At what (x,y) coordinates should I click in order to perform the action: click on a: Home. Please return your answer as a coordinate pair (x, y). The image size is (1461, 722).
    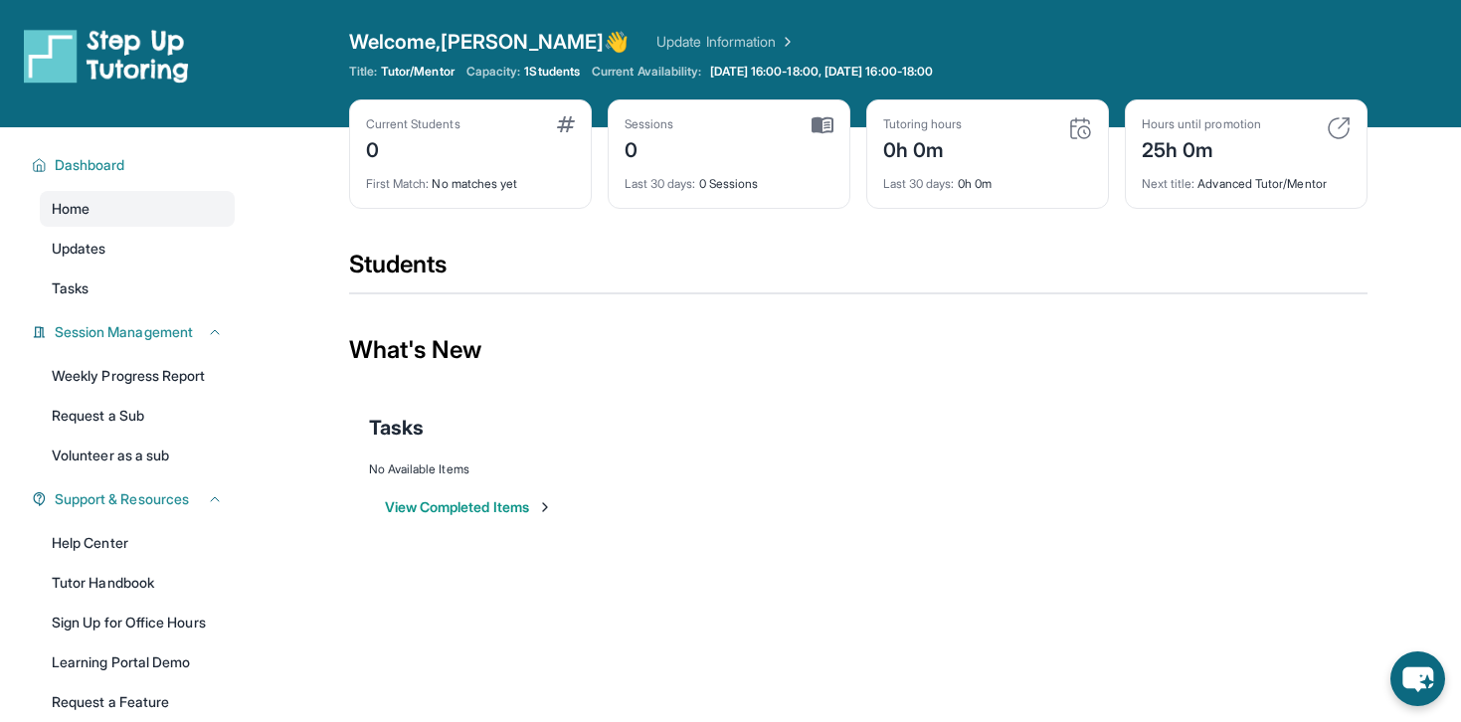
    Looking at the image, I should click on (137, 209).